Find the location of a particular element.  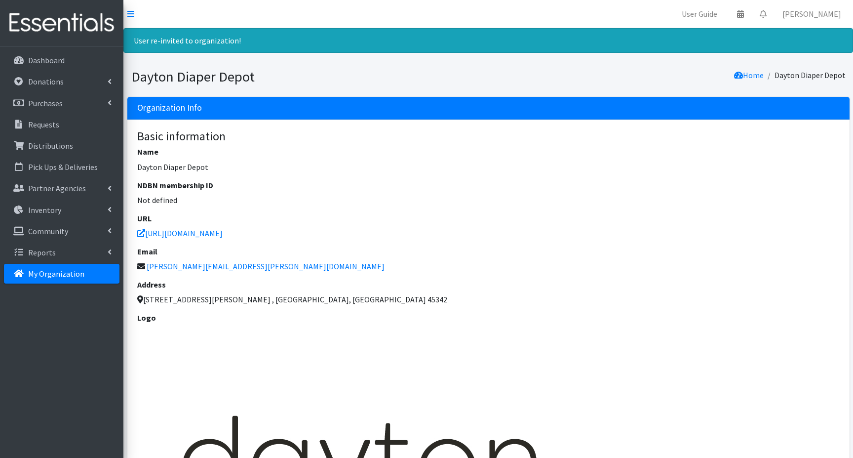

p: Pick Ups & Deliveries is located at coordinates (63, 167).